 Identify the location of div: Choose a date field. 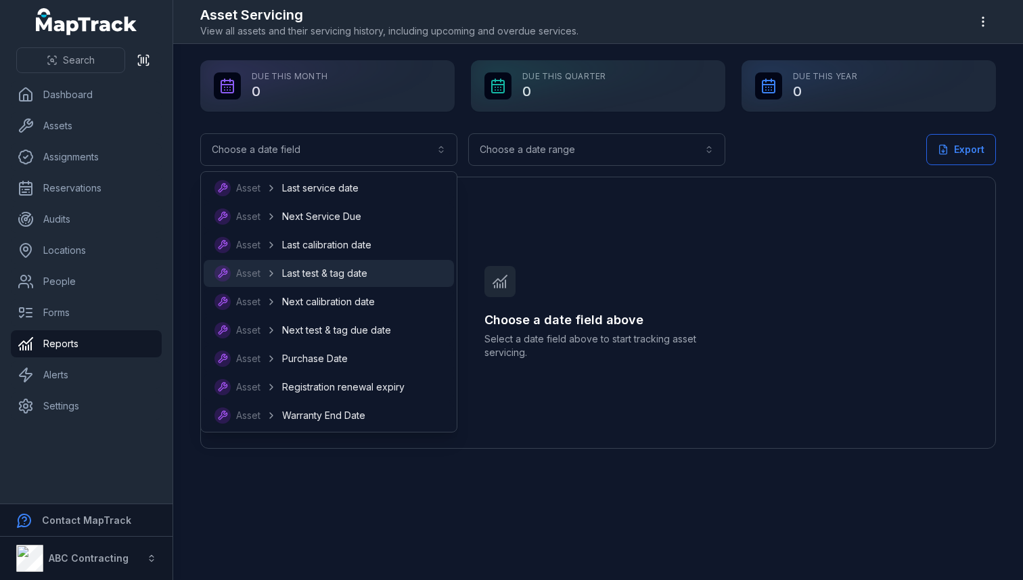
(329, 302).